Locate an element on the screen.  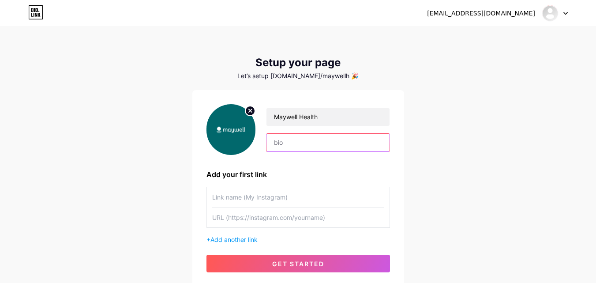
button: get started is located at coordinates (298, 263).